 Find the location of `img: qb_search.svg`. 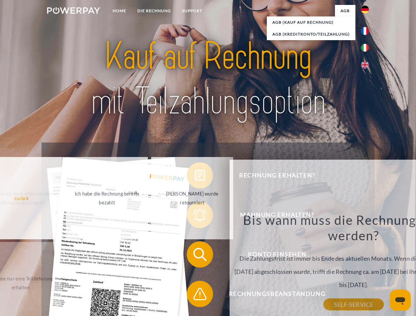

img: qb_search.svg is located at coordinates (200, 254).